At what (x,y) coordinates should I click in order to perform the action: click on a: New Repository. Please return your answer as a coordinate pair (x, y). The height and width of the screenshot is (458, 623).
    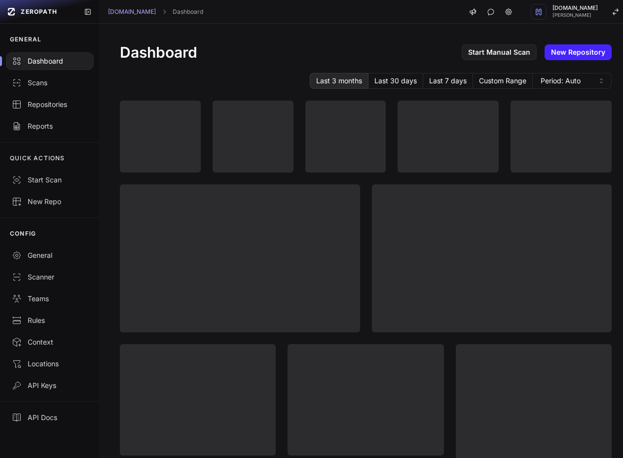
    Looking at the image, I should click on (578, 52).